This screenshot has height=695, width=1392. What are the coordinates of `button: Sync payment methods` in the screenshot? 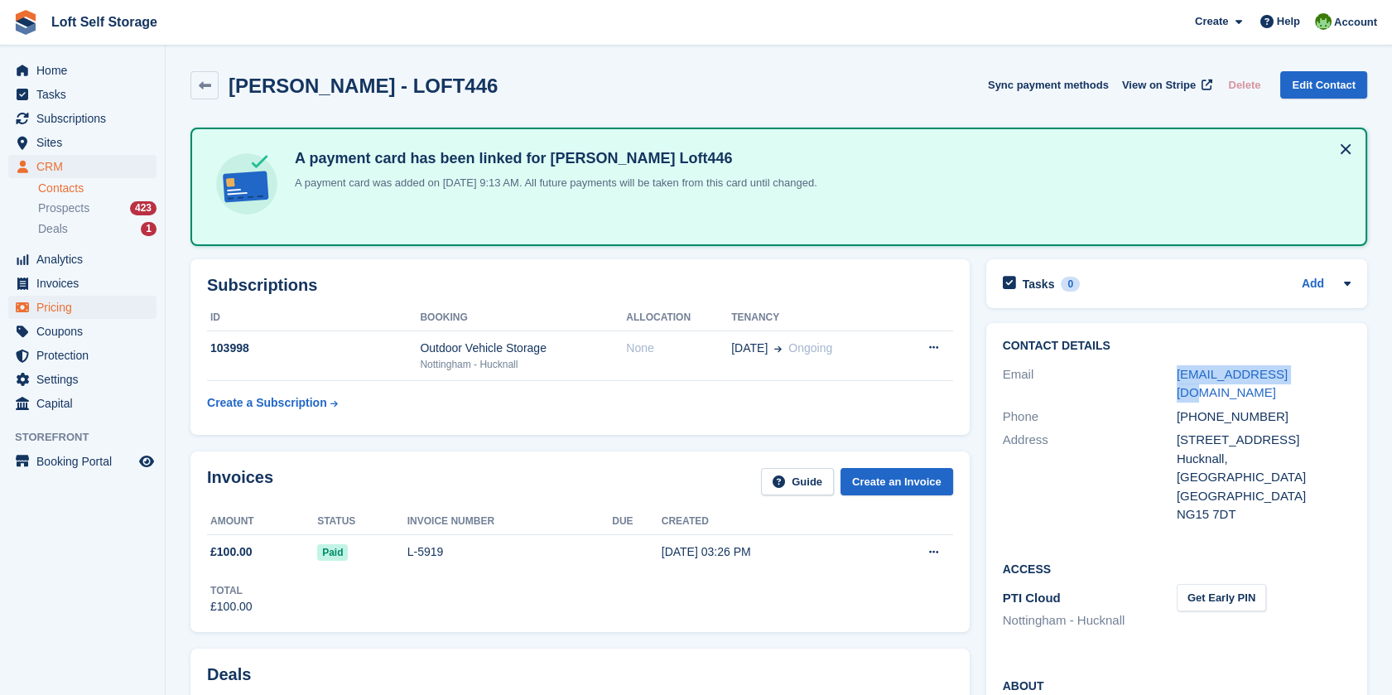 It's located at (1048, 84).